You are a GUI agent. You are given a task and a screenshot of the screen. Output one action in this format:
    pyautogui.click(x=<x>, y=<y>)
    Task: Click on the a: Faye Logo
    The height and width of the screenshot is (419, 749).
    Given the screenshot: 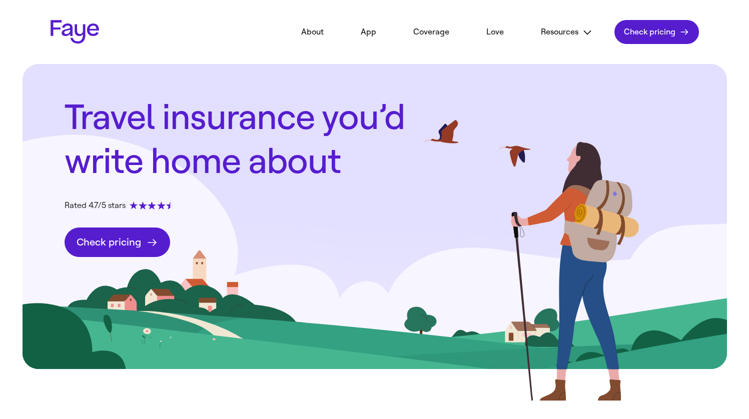 What is the action you would take?
    pyautogui.click(x=75, y=32)
    